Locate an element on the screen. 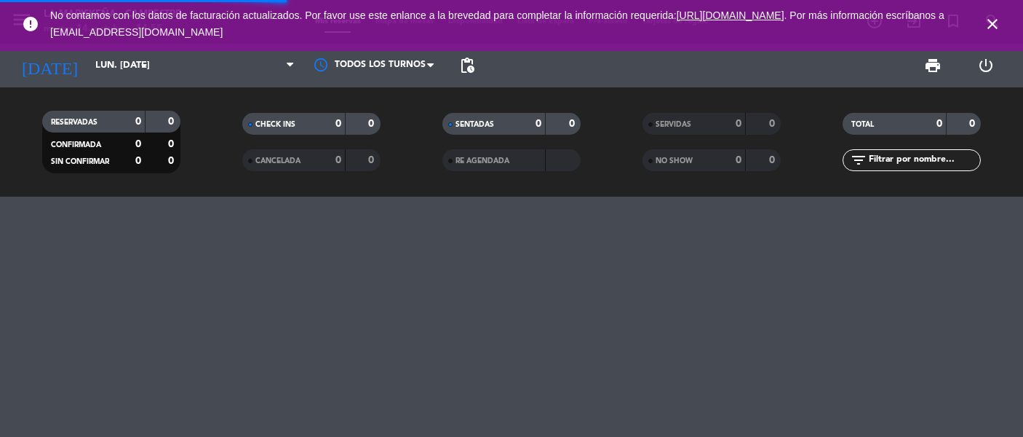  span: SERVIDAS is located at coordinates (673, 124).